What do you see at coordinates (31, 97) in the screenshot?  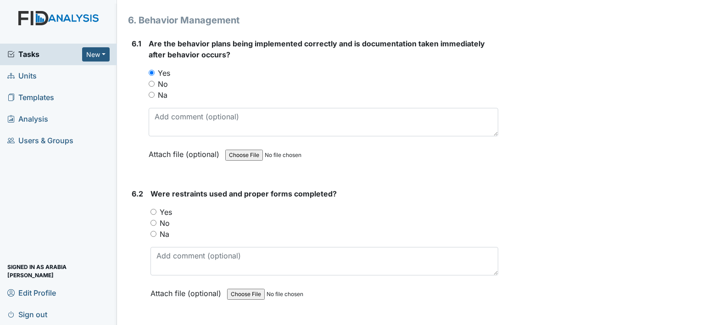 I see `span: Templates` at bounding box center [31, 97].